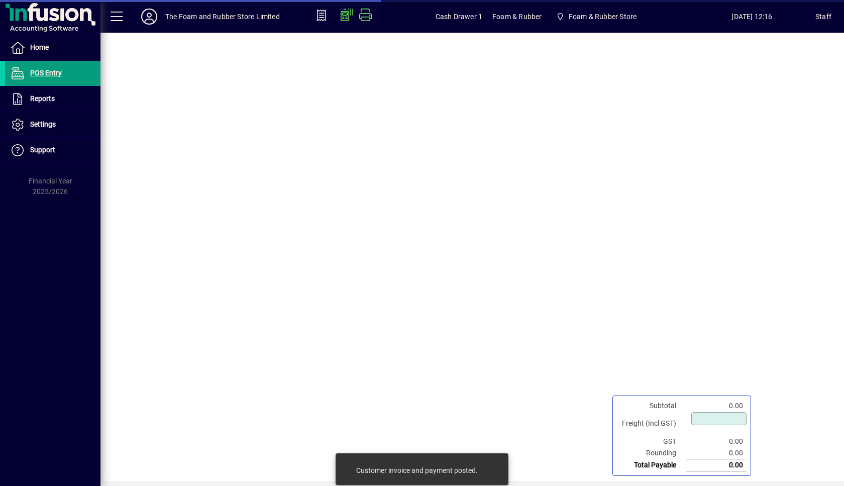 The height and width of the screenshot is (486, 844). I want to click on button: Profile, so click(149, 17).